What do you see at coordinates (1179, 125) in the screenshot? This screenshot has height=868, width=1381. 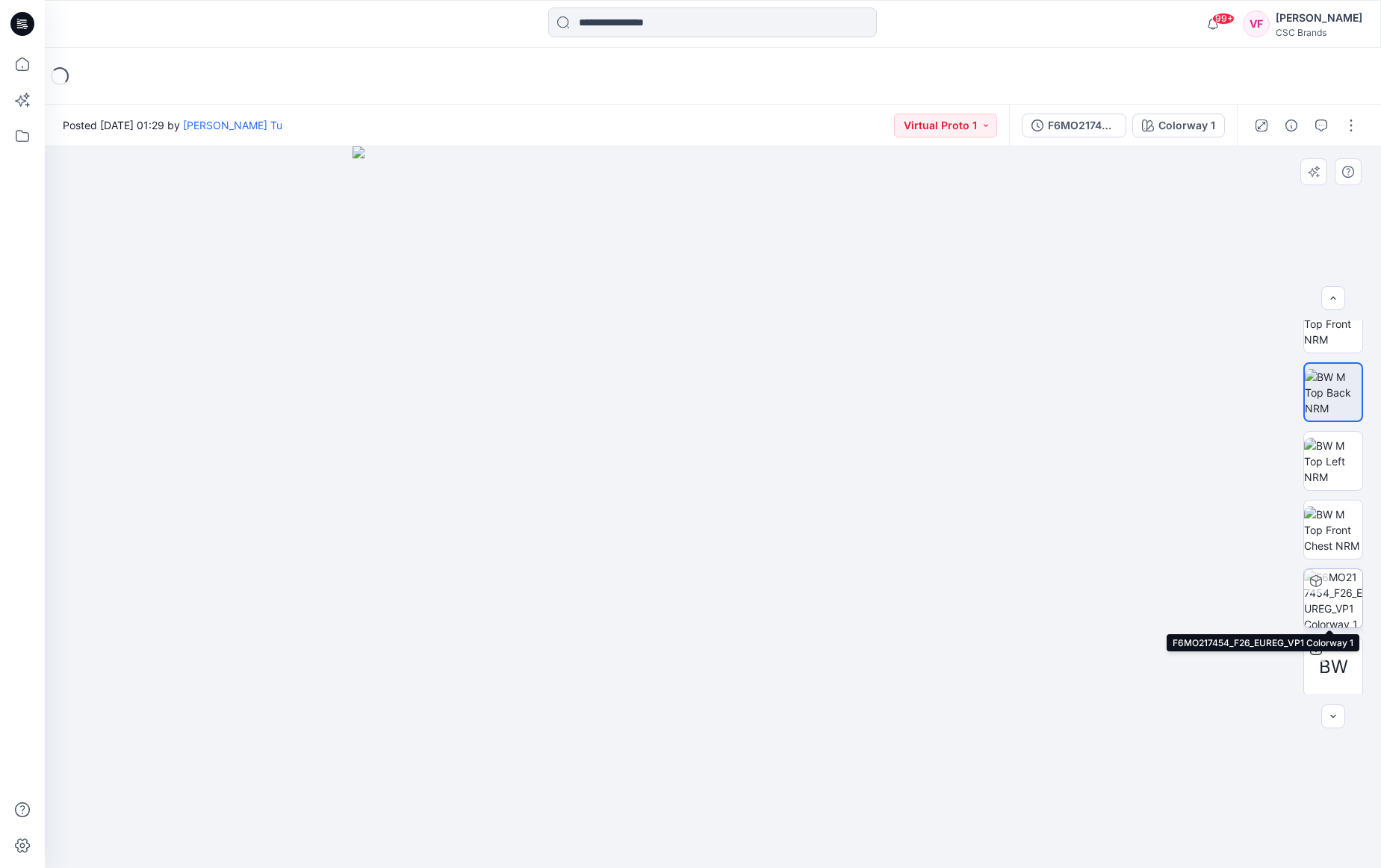 I see `button: Colorway 1` at bounding box center [1179, 125].